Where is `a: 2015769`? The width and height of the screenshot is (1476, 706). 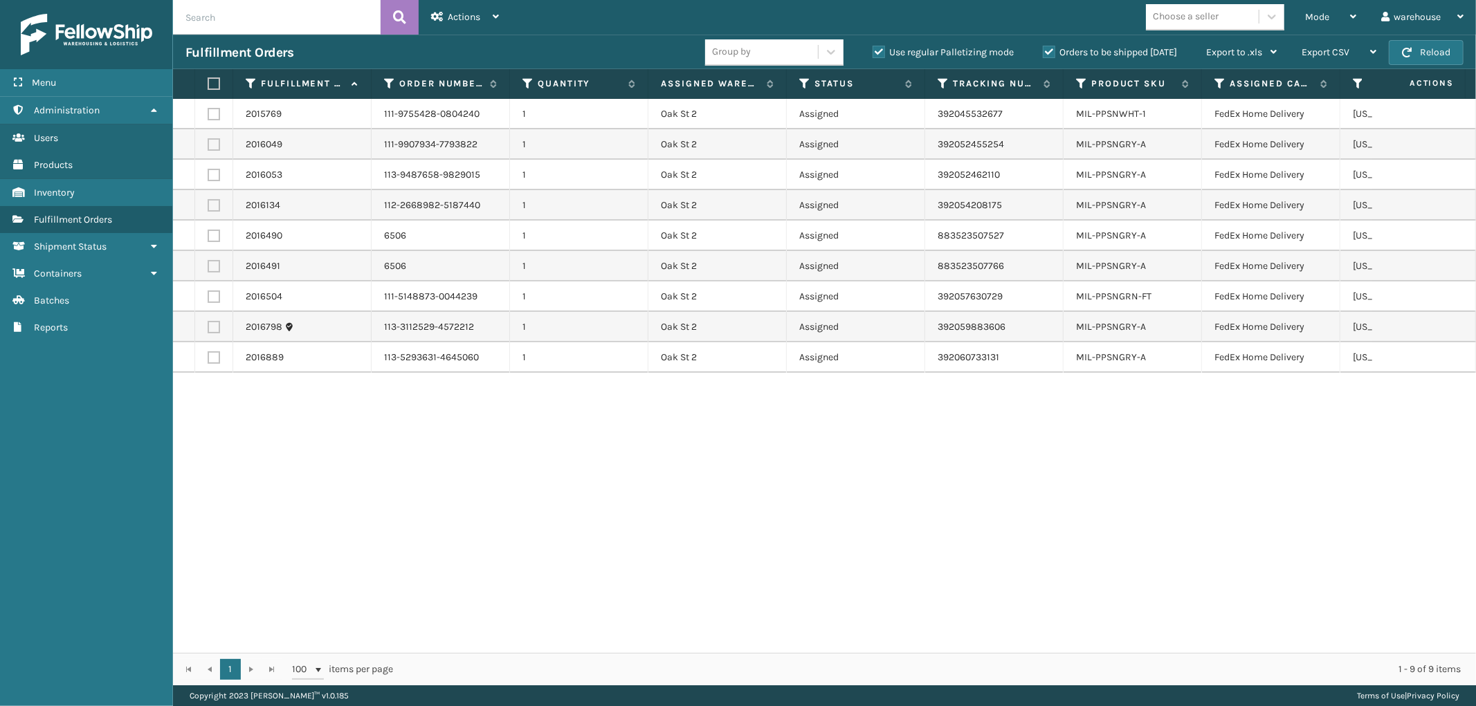 a: 2015769 is located at coordinates (264, 114).